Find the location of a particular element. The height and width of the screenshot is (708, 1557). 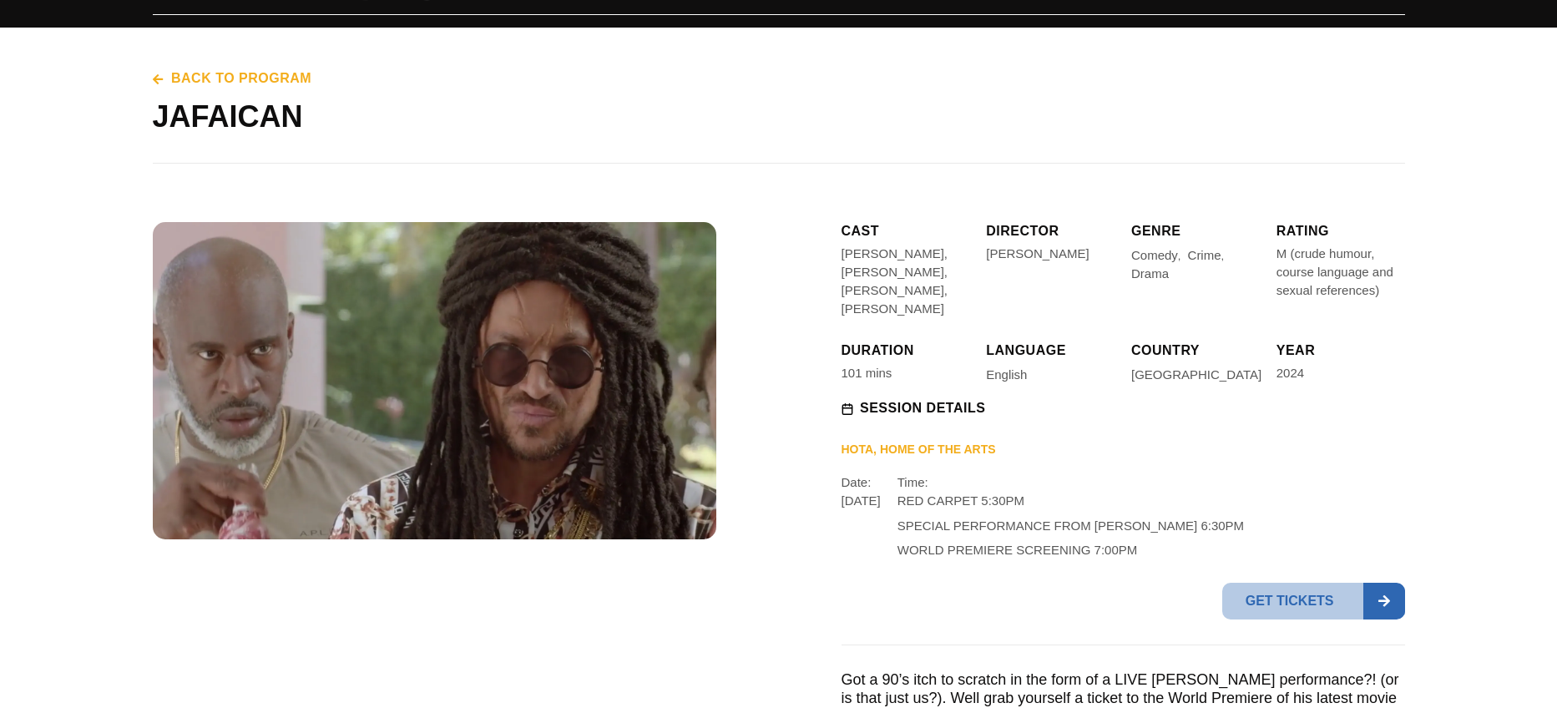

span: Back to program is located at coordinates (239, 78).